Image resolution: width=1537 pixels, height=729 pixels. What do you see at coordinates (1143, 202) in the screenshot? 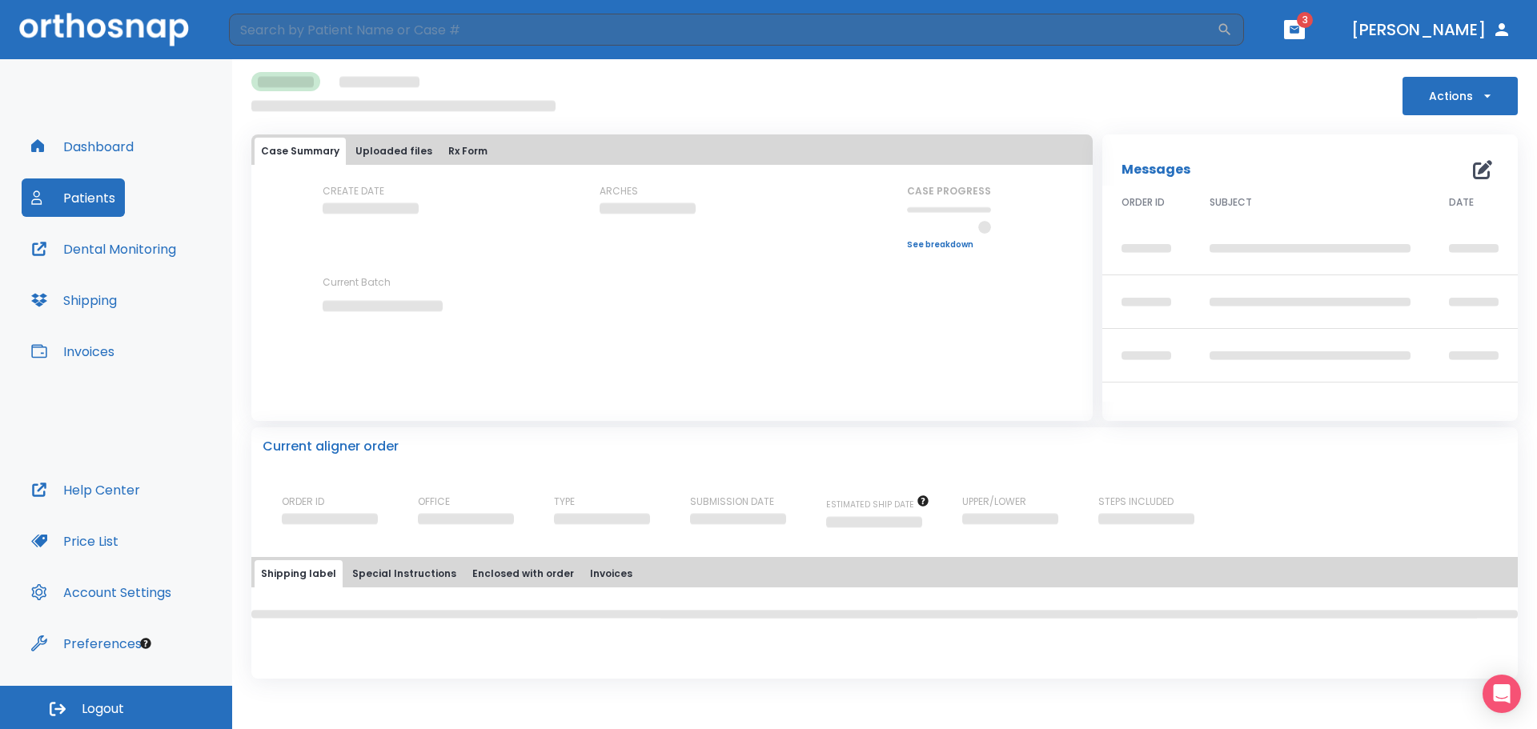
I see `span: ORDER ID` at bounding box center [1143, 202].